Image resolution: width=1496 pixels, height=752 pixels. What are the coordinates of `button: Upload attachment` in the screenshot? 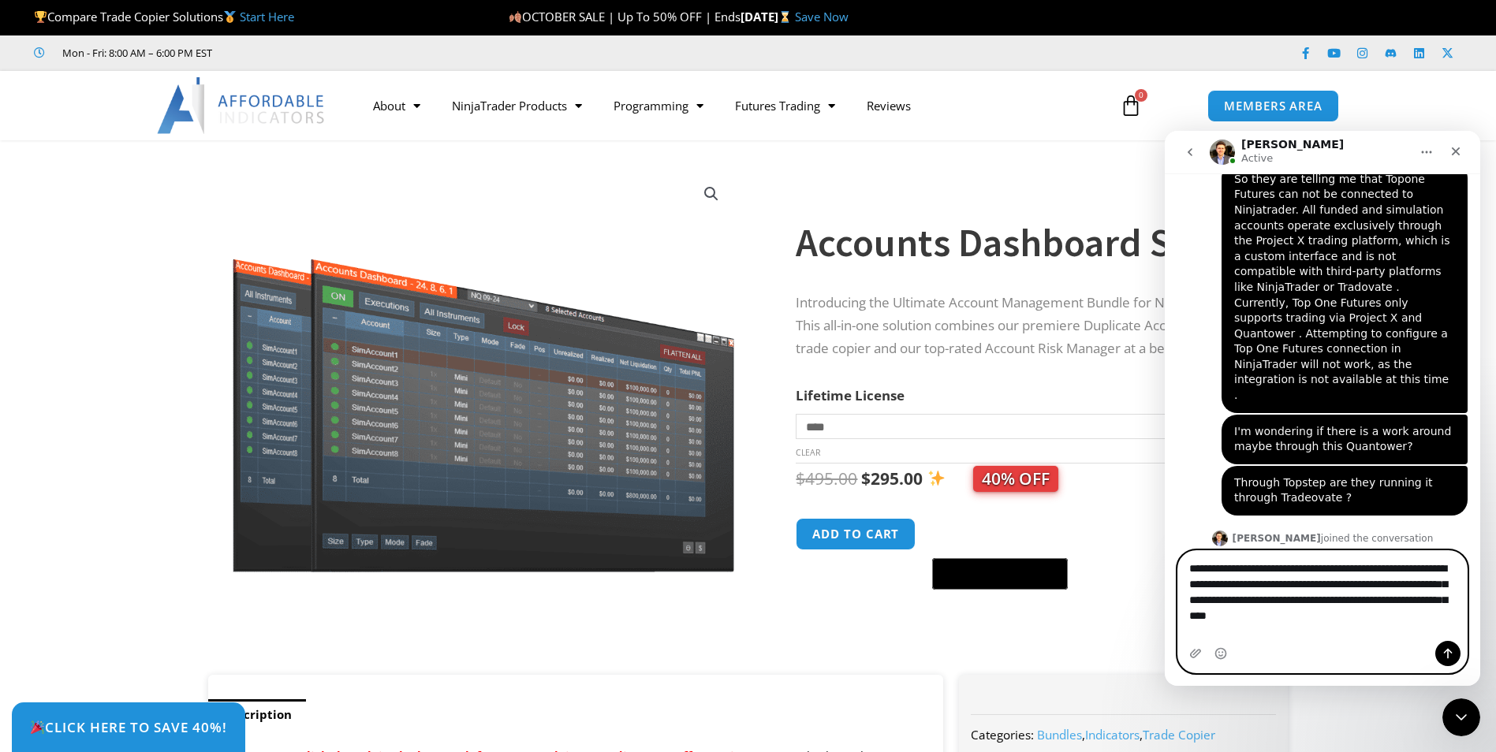 It's located at (31, 523).